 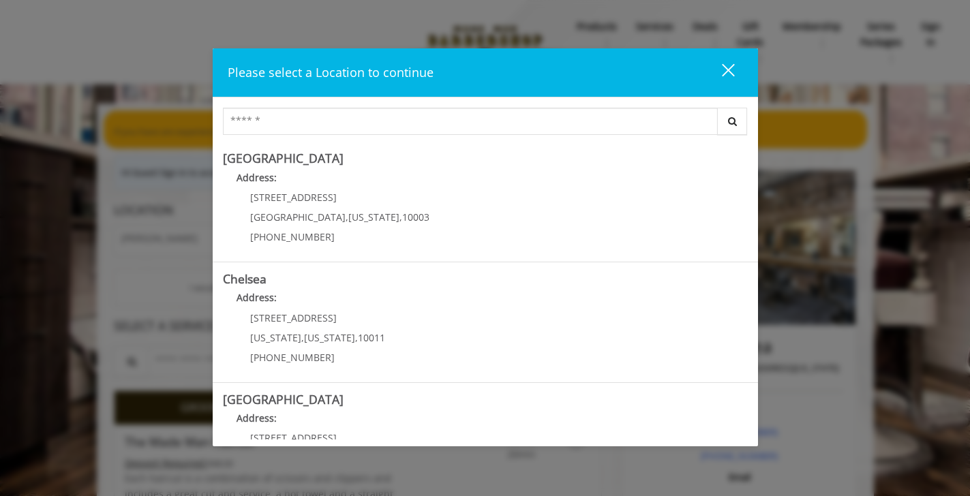 I want to click on div: Center Select, so click(x=485, y=125).